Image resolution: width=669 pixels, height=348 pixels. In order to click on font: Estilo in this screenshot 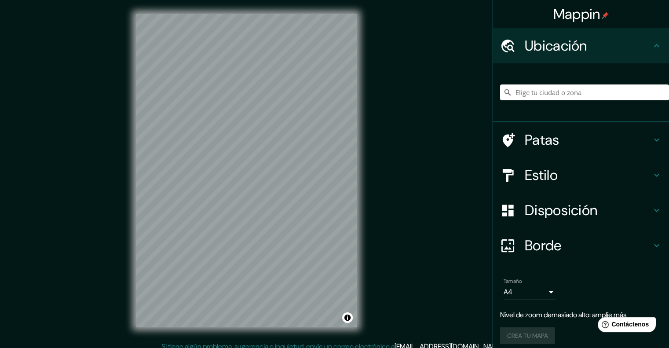, I will do `click(541, 175)`.